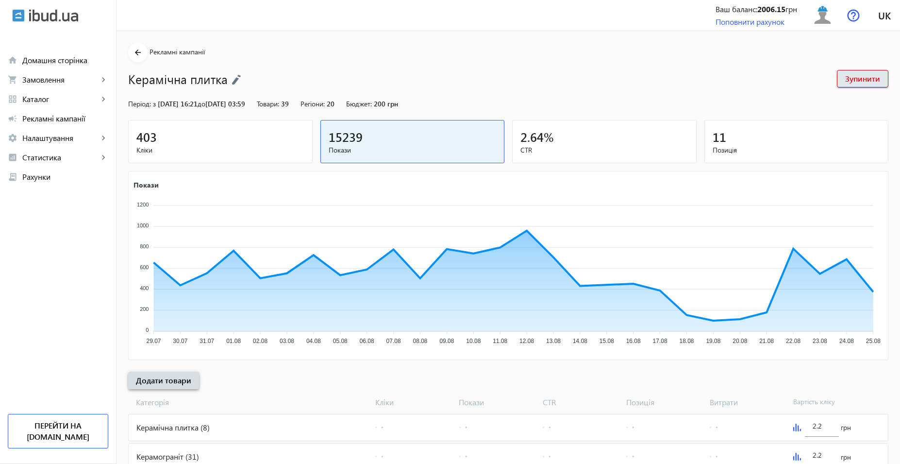 This screenshot has width=900, height=464. I want to click on tspan: 25.08, so click(873, 341).